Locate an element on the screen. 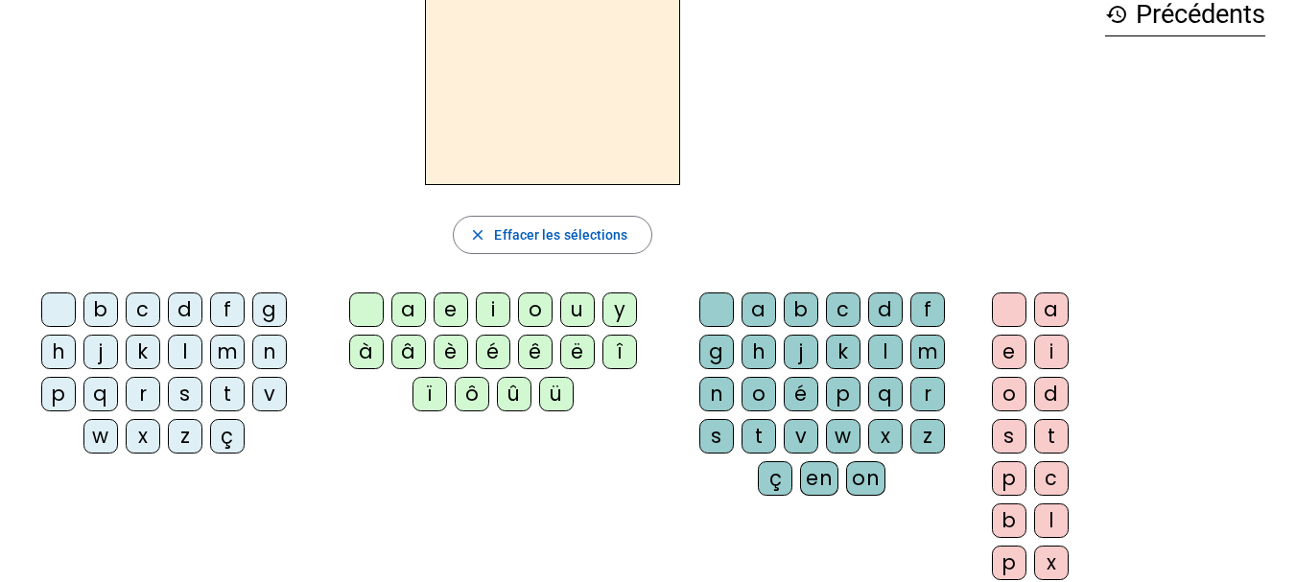  mat-icon: history is located at coordinates (1117, 14).